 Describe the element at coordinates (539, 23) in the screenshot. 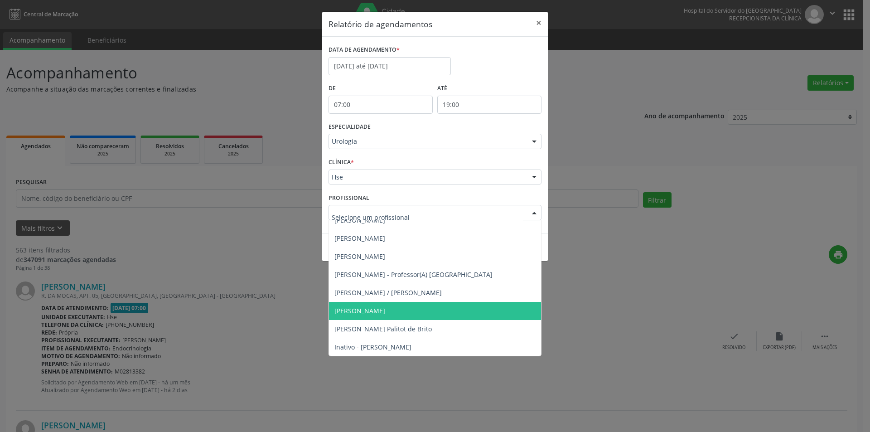

I see `button: Close` at that location.